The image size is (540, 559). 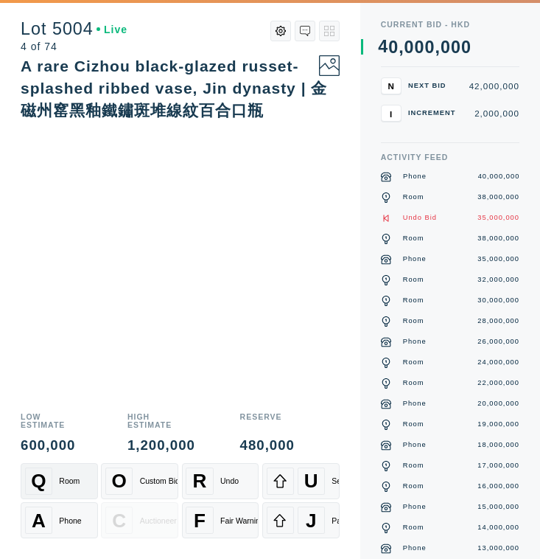 I want to click on div: High Estimate, so click(x=161, y=420).